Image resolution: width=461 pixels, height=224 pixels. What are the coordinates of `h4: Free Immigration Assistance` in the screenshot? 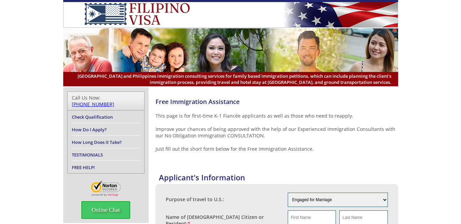 It's located at (277, 102).